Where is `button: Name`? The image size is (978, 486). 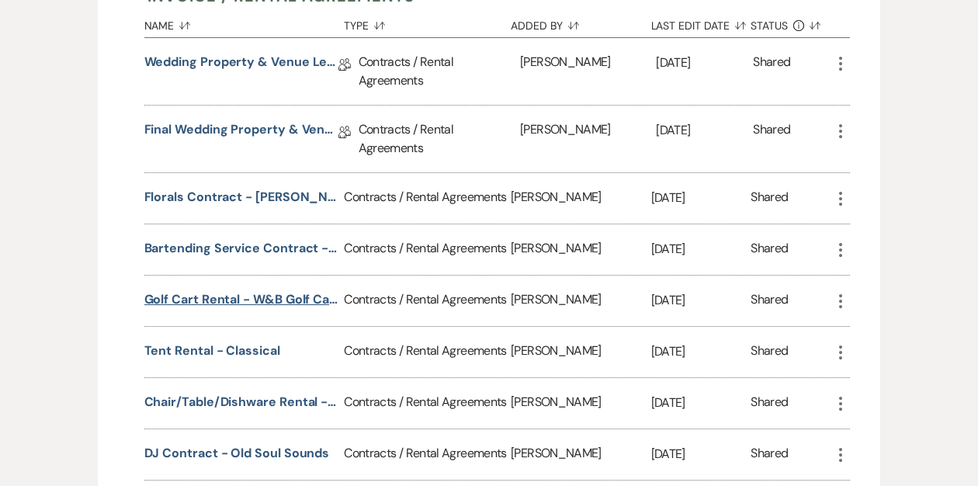
button: Name is located at coordinates (245, 23).